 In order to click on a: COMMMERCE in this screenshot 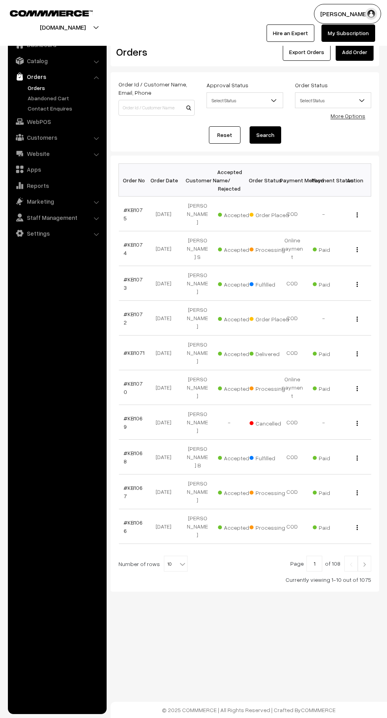, I will do `click(318, 710)`.